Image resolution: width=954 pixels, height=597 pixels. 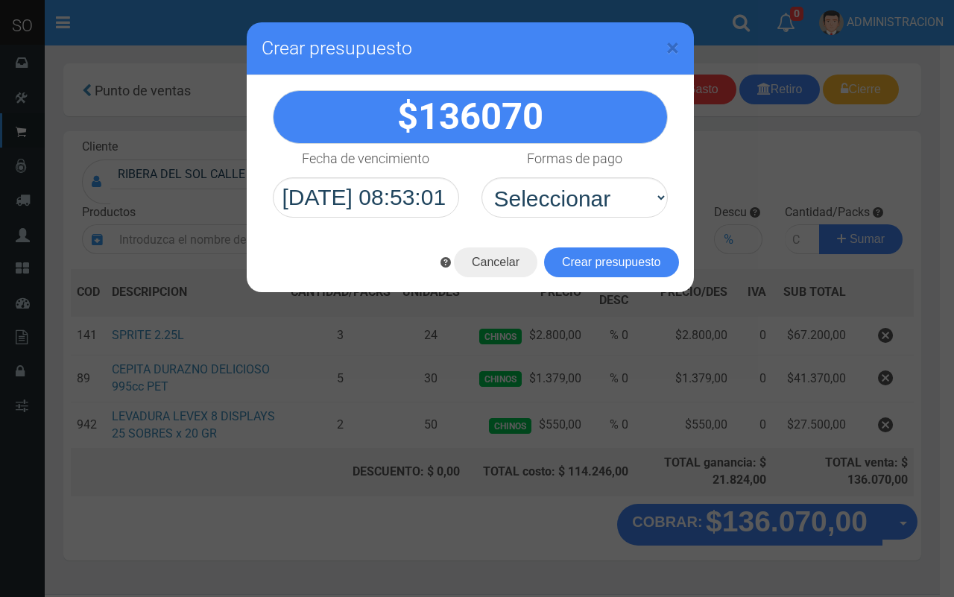 I want to click on h4: Formas de pago, so click(x=574, y=159).